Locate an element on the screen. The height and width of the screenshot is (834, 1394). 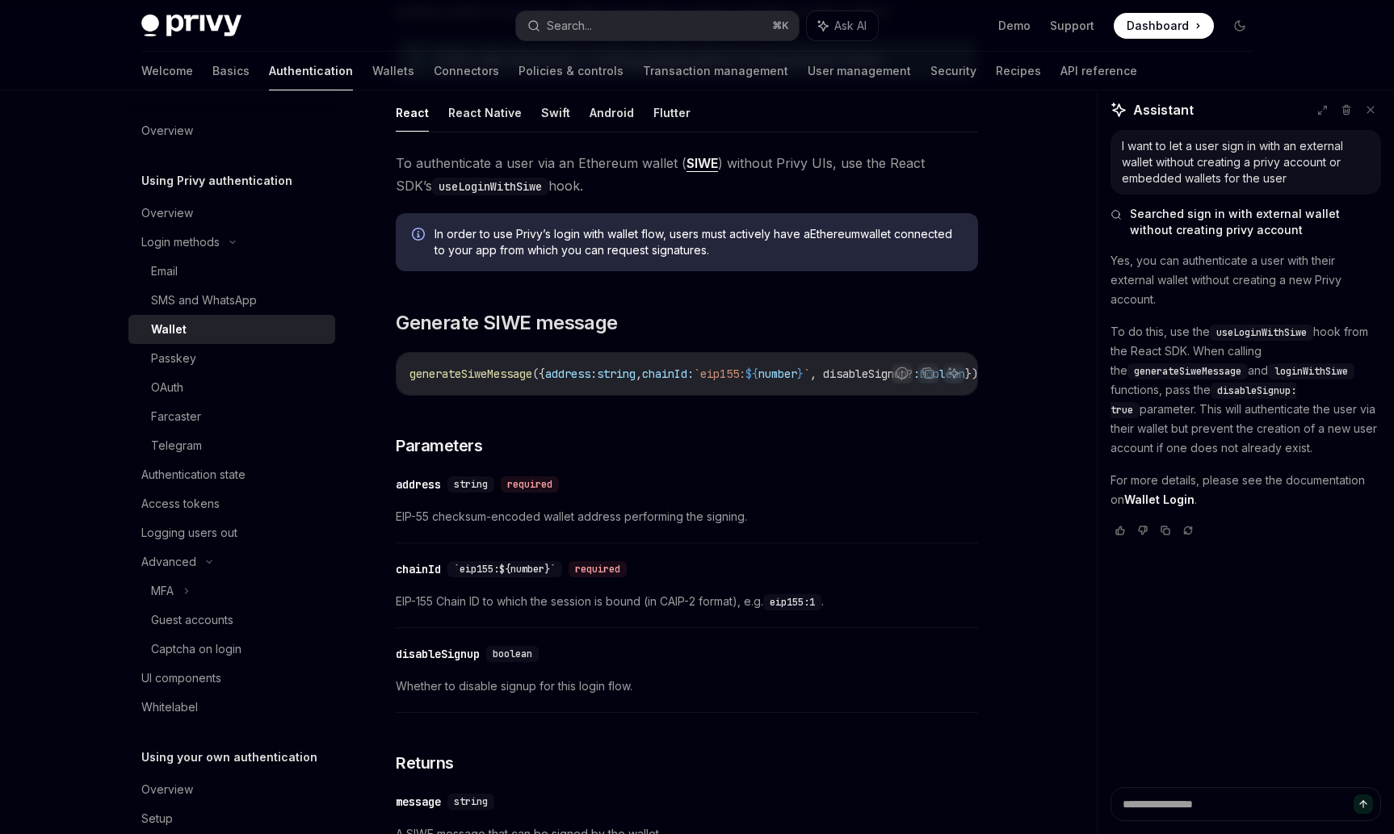
a: SMS and WhatsApp is located at coordinates (232, 300).